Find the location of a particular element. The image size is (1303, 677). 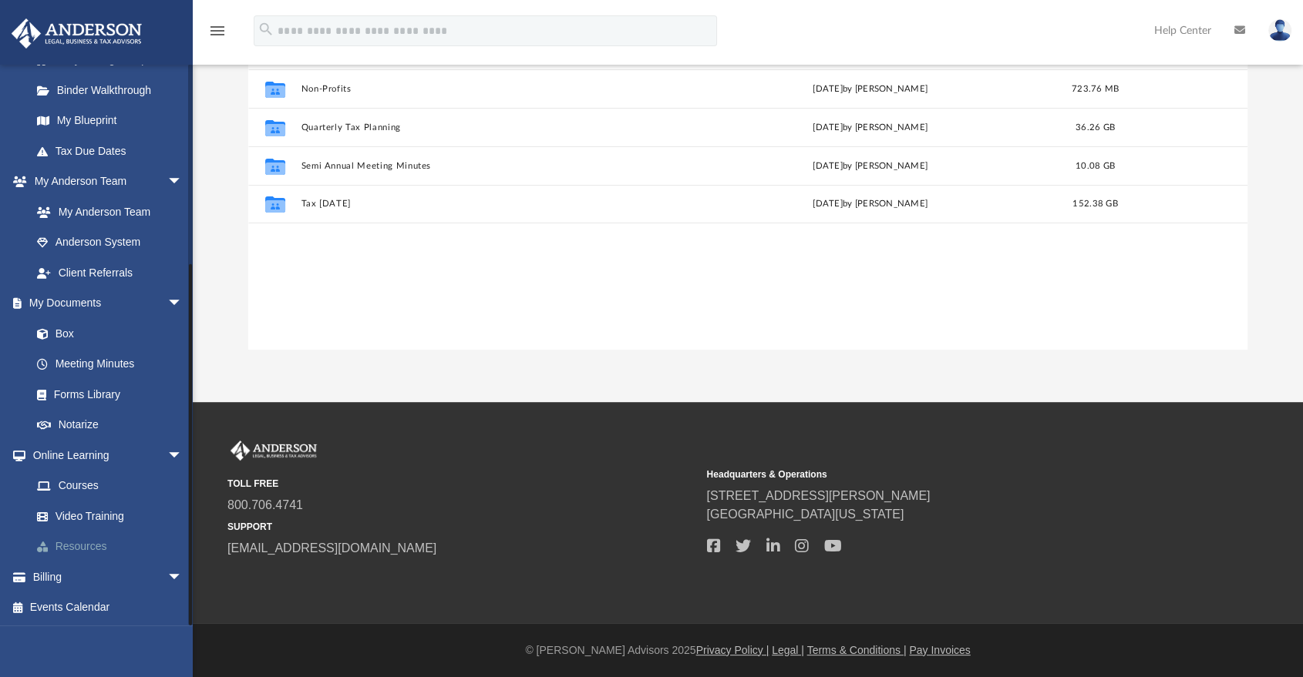

small: TOLL FREE is located at coordinates (462, 484).